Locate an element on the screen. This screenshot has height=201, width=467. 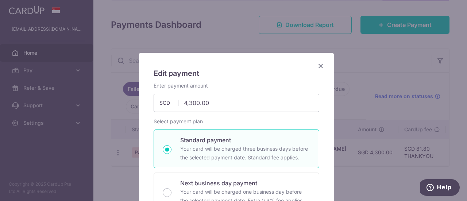
p: Standard payment is located at coordinates (245, 140).